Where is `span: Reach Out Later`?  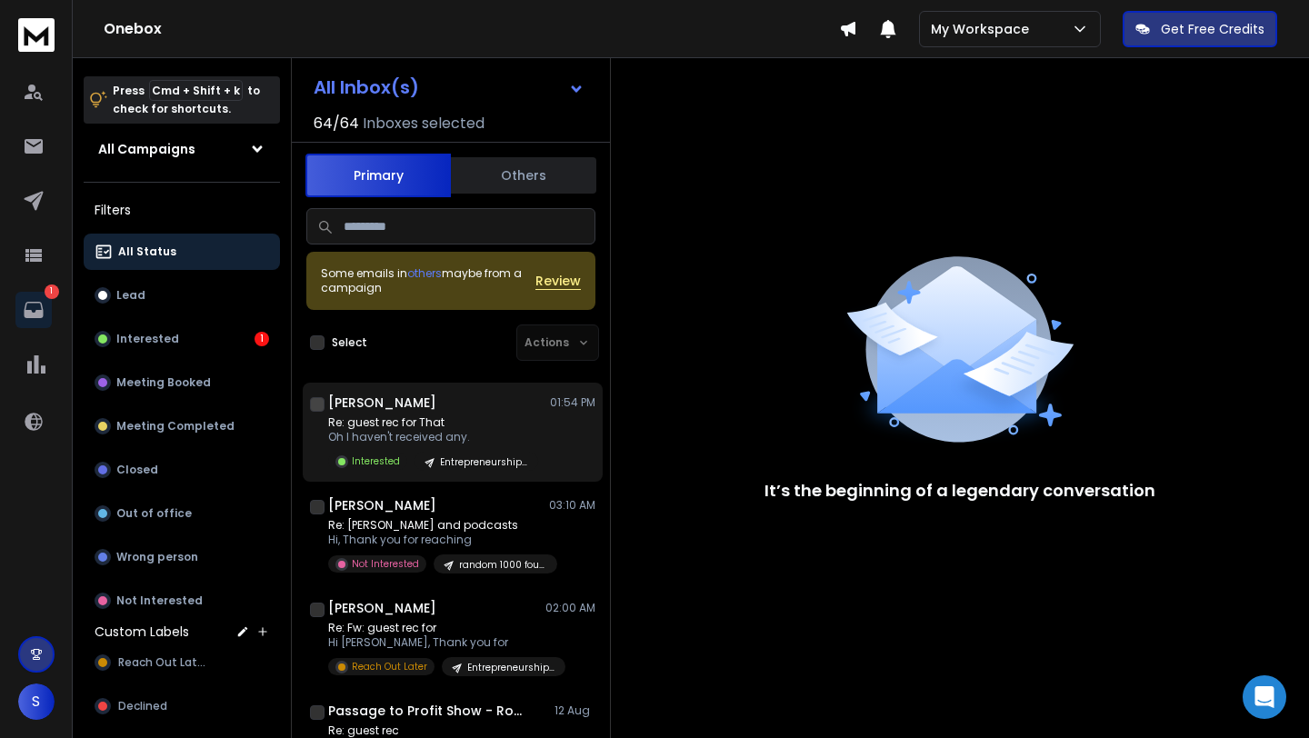
span: Reach Out Later is located at coordinates (163, 663).